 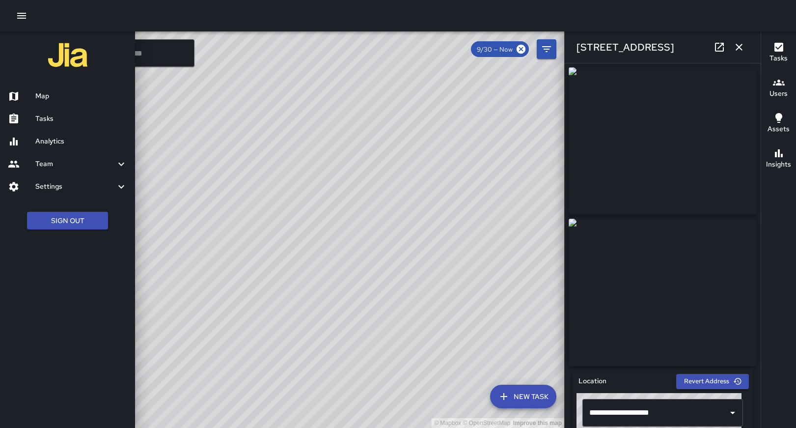 What do you see at coordinates (523, 396) in the screenshot?
I see `button: New Task` at bounding box center [523, 396].